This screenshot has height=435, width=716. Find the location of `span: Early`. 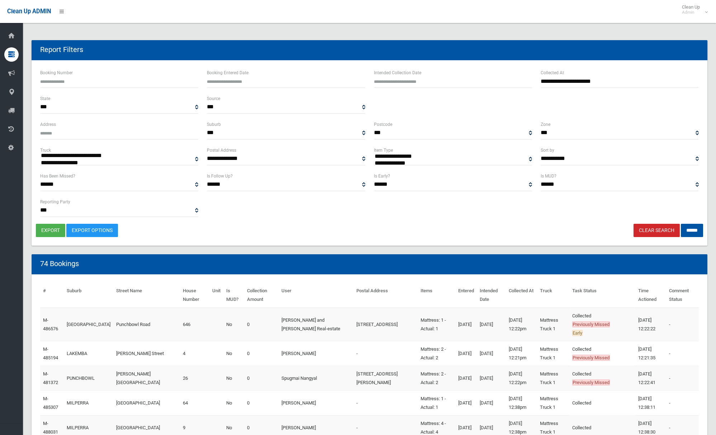

span: Early is located at coordinates (577, 333).